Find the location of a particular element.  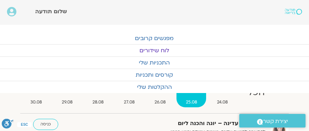

a: א24.08 is located at coordinates (222, 93).